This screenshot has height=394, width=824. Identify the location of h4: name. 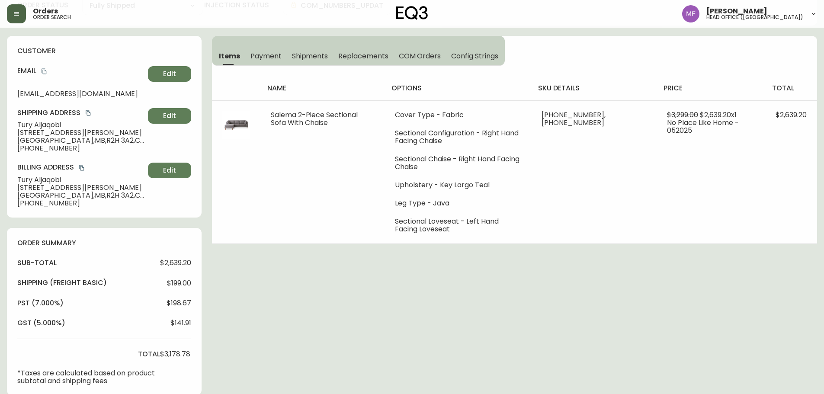
(322, 88).